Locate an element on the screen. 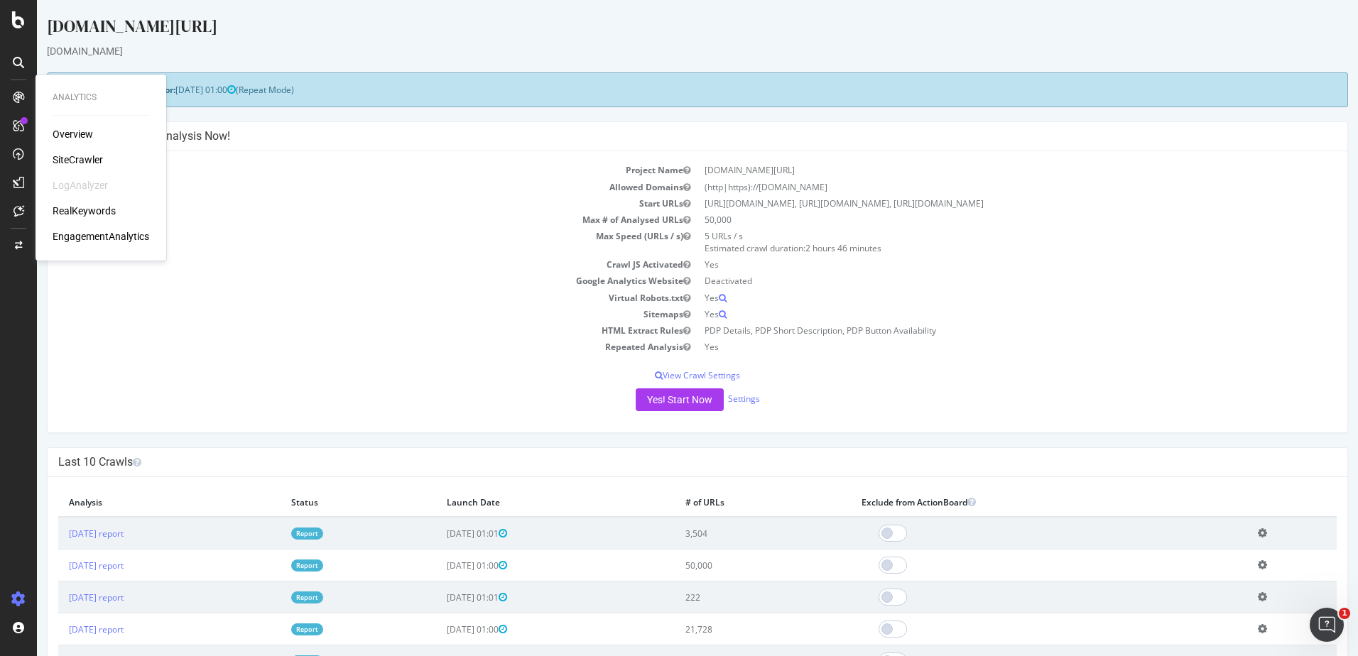  div: RealKeywords is located at coordinates (84, 211).